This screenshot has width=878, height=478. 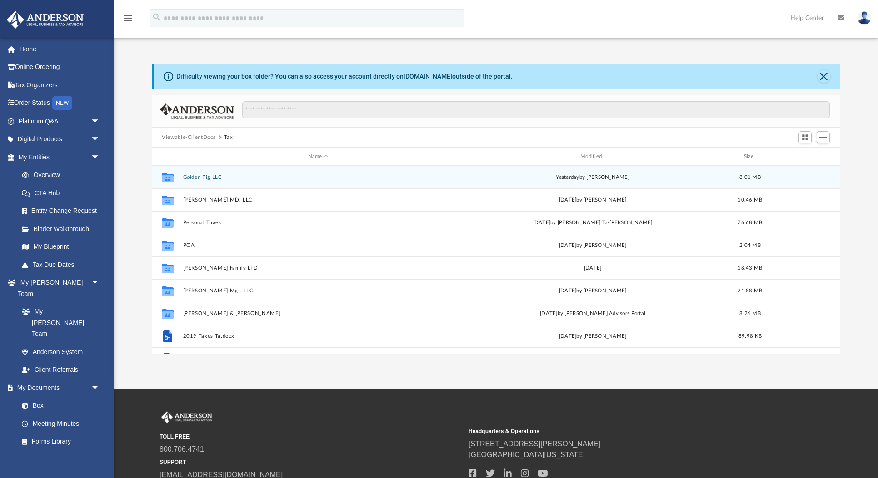 I want to click on a: Entity Change Request, so click(x=63, y=211).